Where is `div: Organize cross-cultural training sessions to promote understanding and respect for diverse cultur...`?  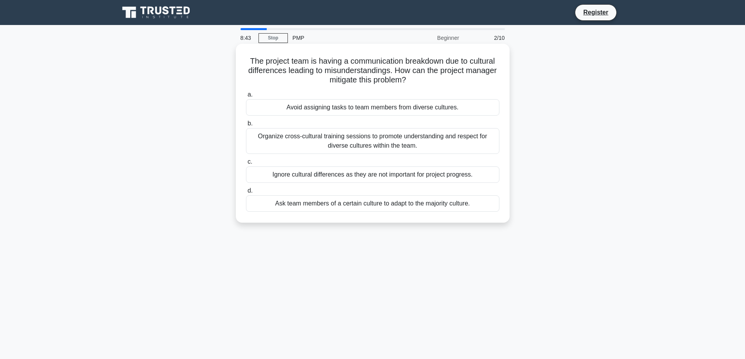 div: Organize cross-cultural training sessions to promote understanding and respect for diverse cultur... is located at coordinates (373, 141).